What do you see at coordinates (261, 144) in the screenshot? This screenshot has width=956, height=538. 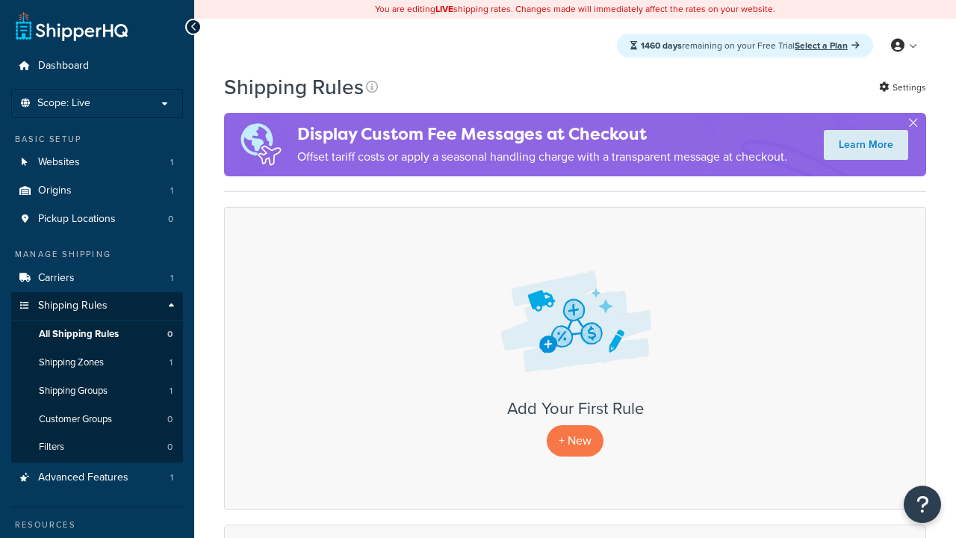 I see `img: duties-banner-06bc72dcb5fe05cb3f9472aba00be2ae8eb53ab6f0d8bb03d382ba314ac3c341.png` at bounding box center [261, 144].